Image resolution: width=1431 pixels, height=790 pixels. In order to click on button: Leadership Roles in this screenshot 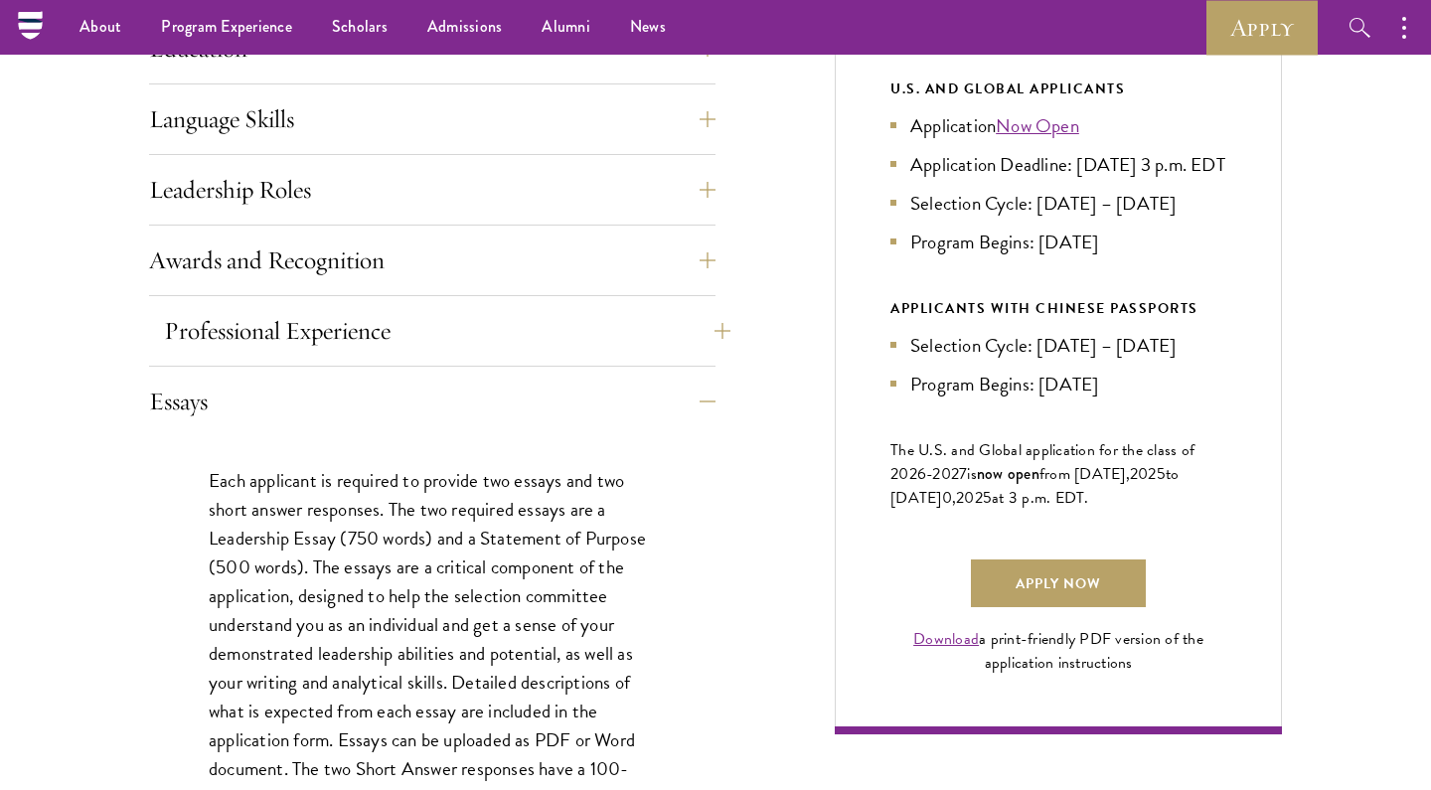, I will do `click(432, 190)`.